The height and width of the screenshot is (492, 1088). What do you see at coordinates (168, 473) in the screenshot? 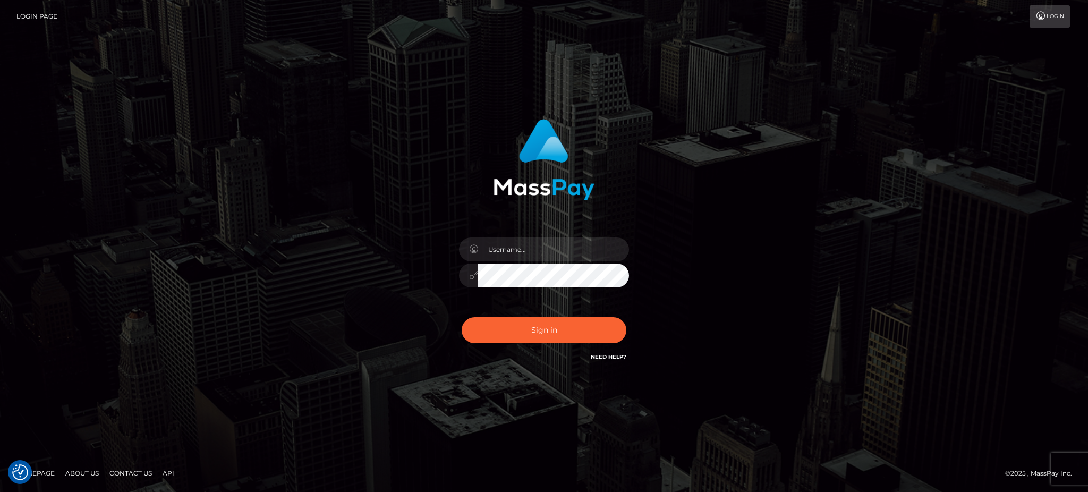
I see `a: API` at bounding box center [168, 473].